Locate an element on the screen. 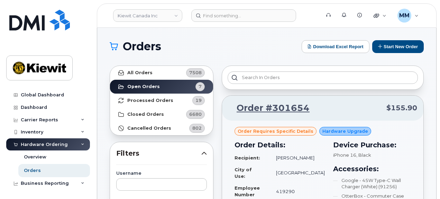 The image size is (440, 199). a: Processed Orders19 is located at coordinates (162, 100).